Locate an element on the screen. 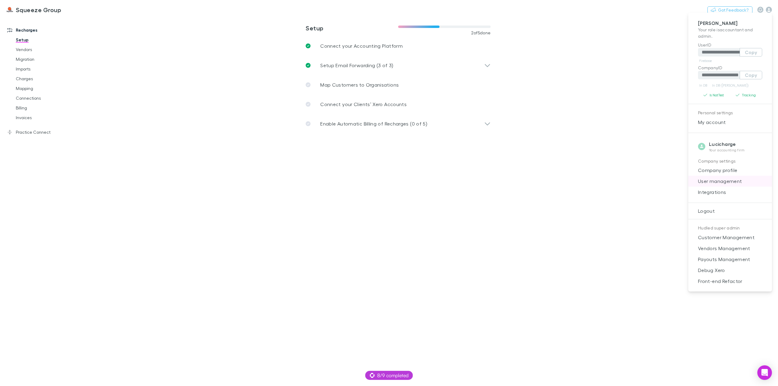 Image resolution: width=778 pixels, height=386 pixels. a: In DB is located at coordinates (703, 85).